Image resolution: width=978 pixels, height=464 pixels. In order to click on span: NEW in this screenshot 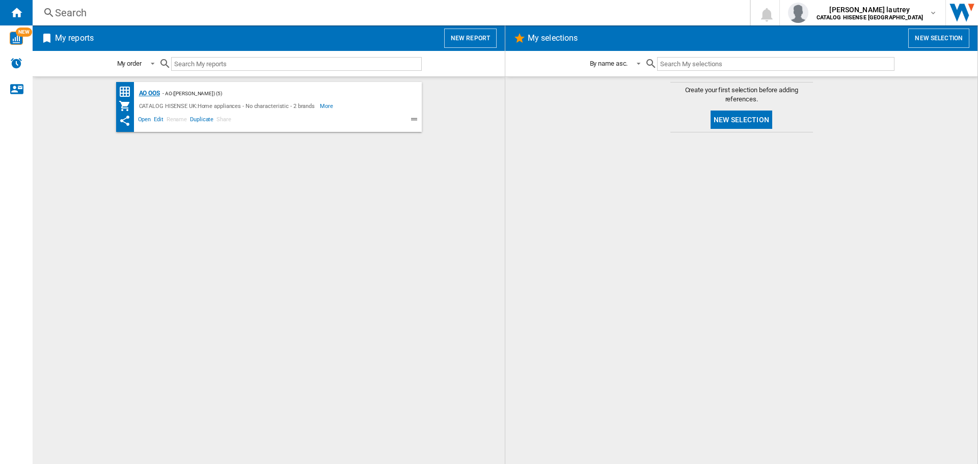, I will do `click(24, 32)`.